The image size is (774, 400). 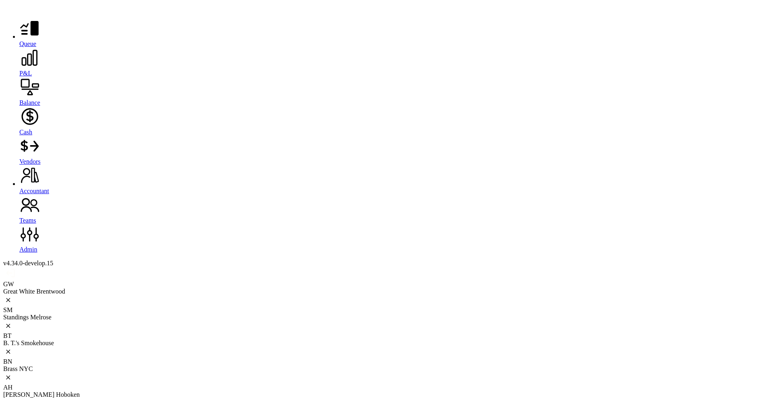 I want to click on span: Balance, so click(x=30, y=102).